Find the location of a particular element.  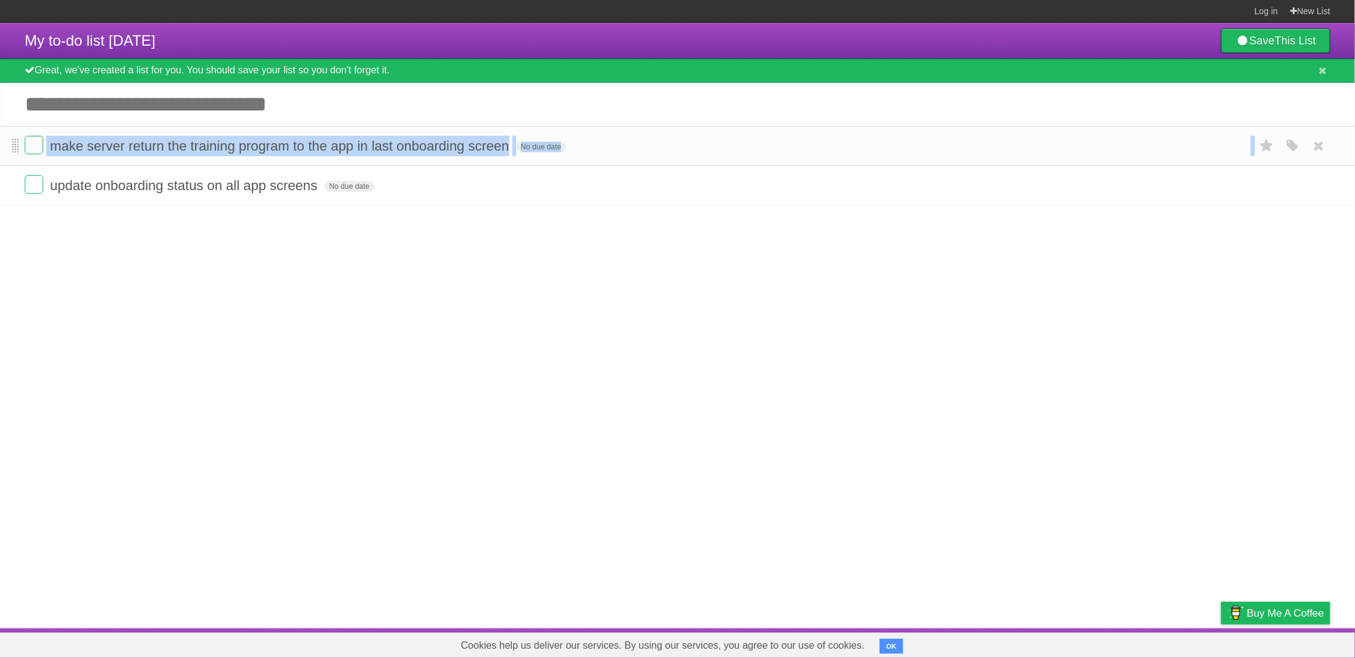

a: Suggest a feature is located at coordinates (1292, 643).